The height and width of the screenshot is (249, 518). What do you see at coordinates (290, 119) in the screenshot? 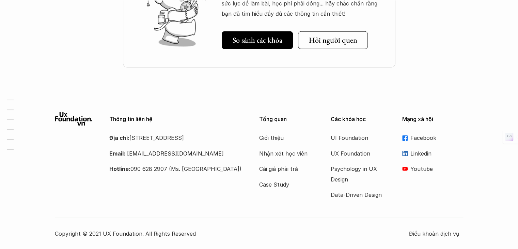
I see `p: Tổng quan` at bounding box center [290, 119].